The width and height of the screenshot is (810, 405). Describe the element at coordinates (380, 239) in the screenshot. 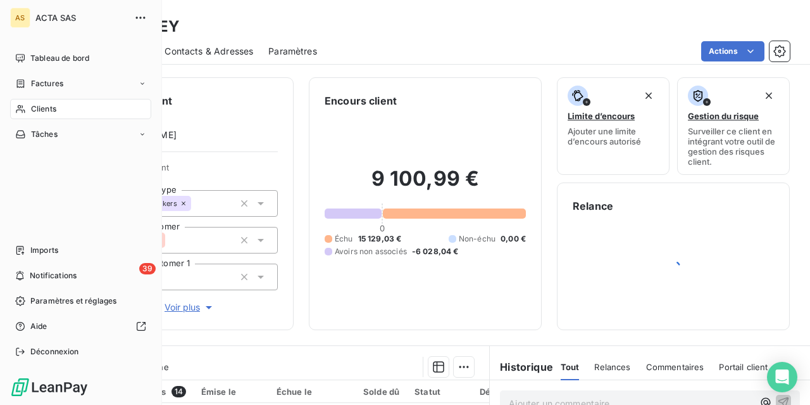

I see `span: 15 129,03 €` at that location.